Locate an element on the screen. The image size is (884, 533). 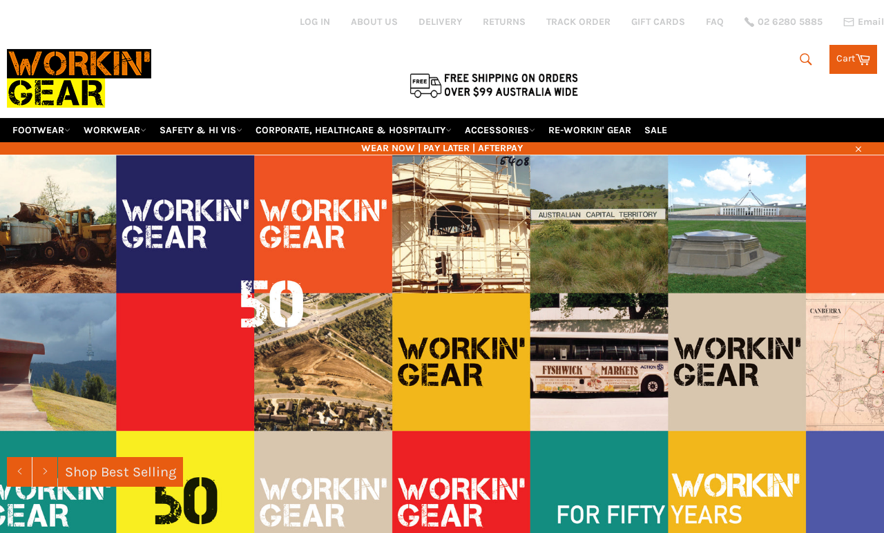
a: Shop Best Selling is located at coordinates (120, 471).